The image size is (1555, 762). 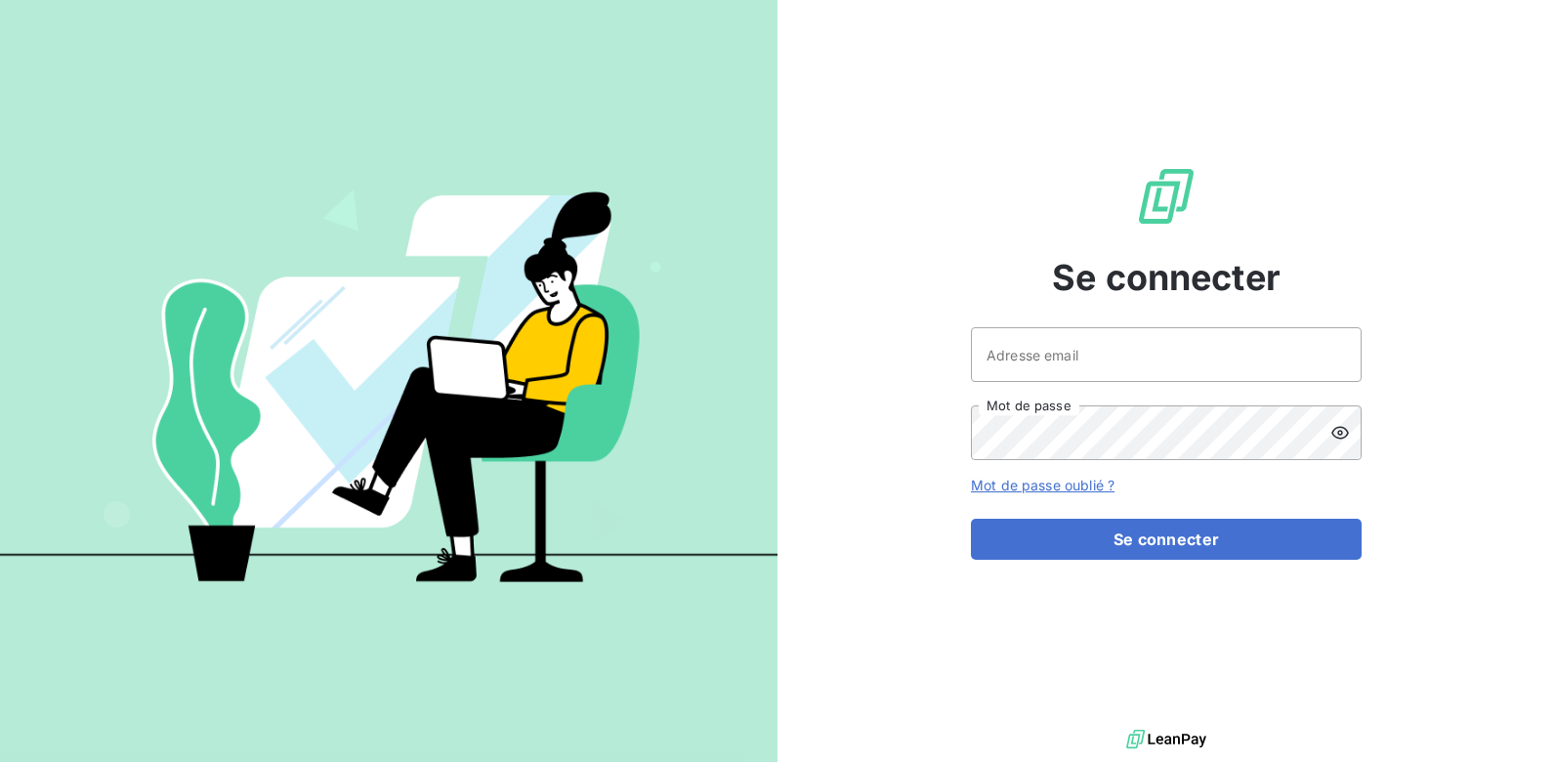 What do you see at coordinates (1167, 539) in the screenshot?
I see `button: Se connecter` at bounding box center [1167, 539].